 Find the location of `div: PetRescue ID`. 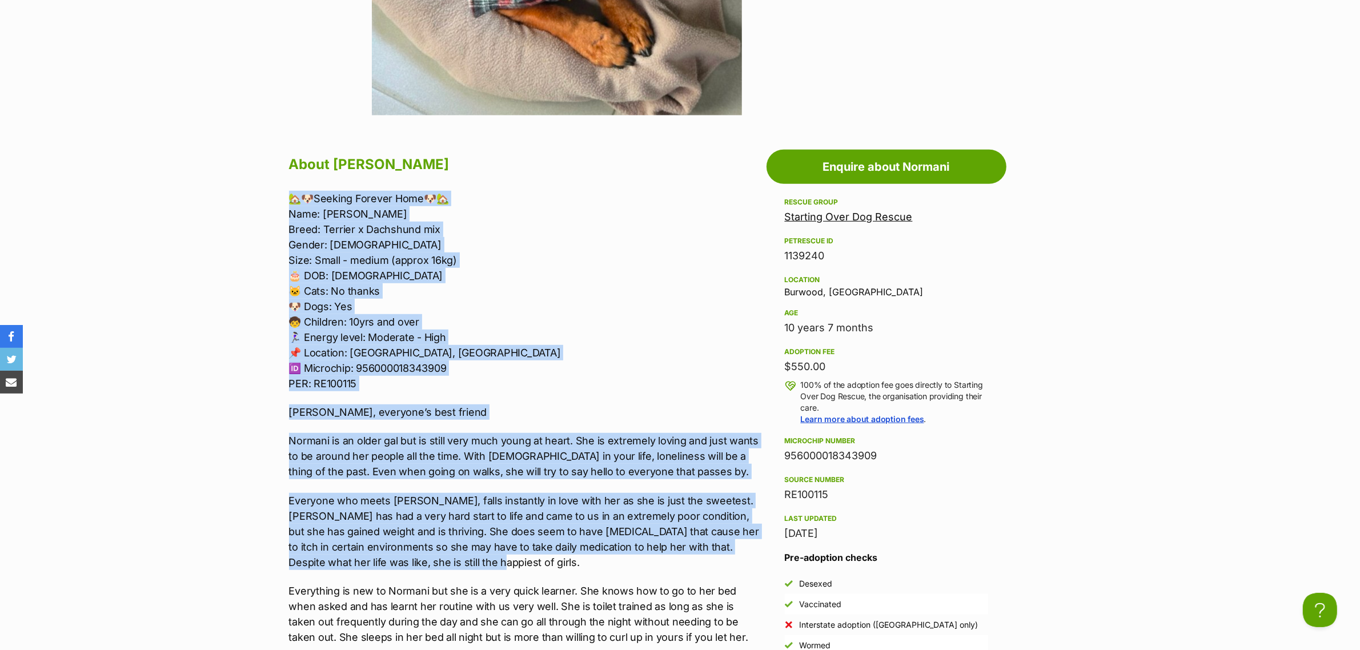

div: PetRescue ID is located at coordinates (887, 241).